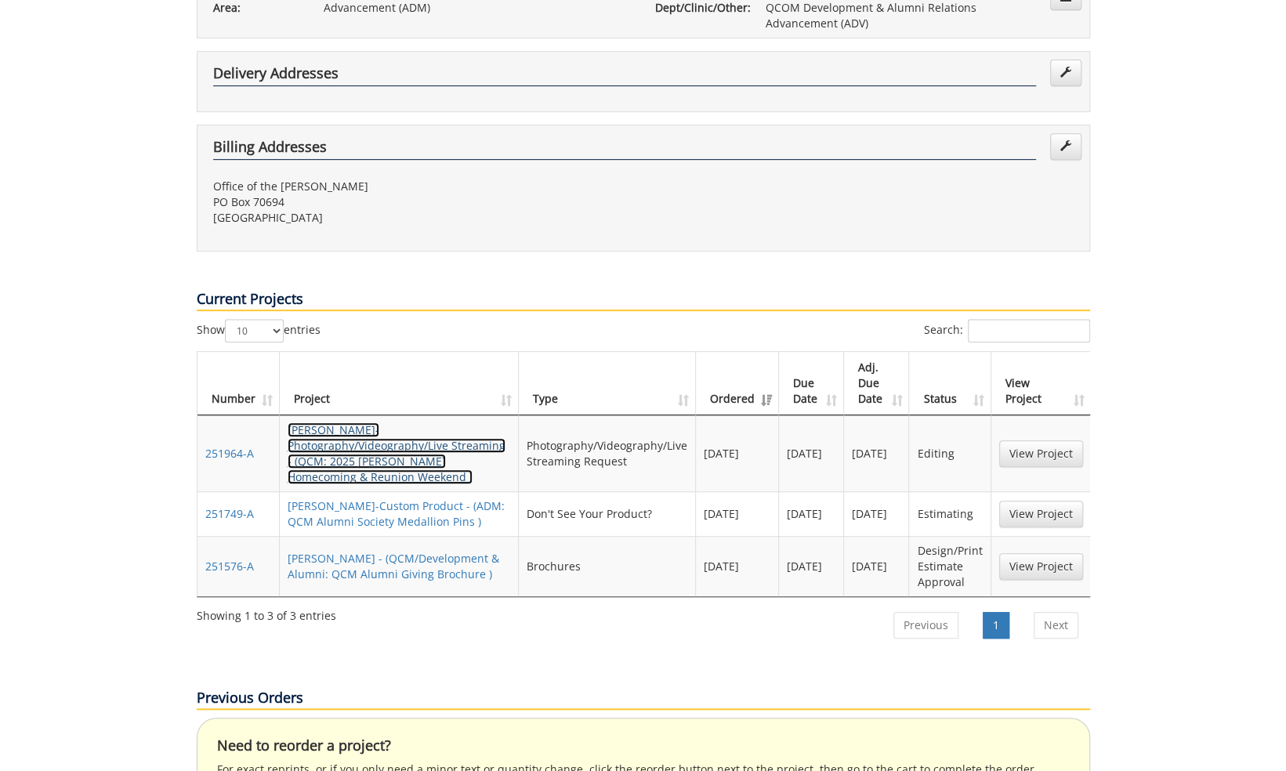  Describe the element at coordinates (950, 566) in the screenshot. I see `td: Design/Print Estimate Approval` at that location.